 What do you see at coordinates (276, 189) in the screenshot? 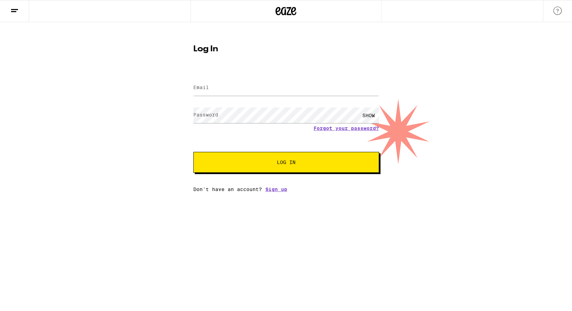
I see `a: Sign up` at bounding box center [276, 189].